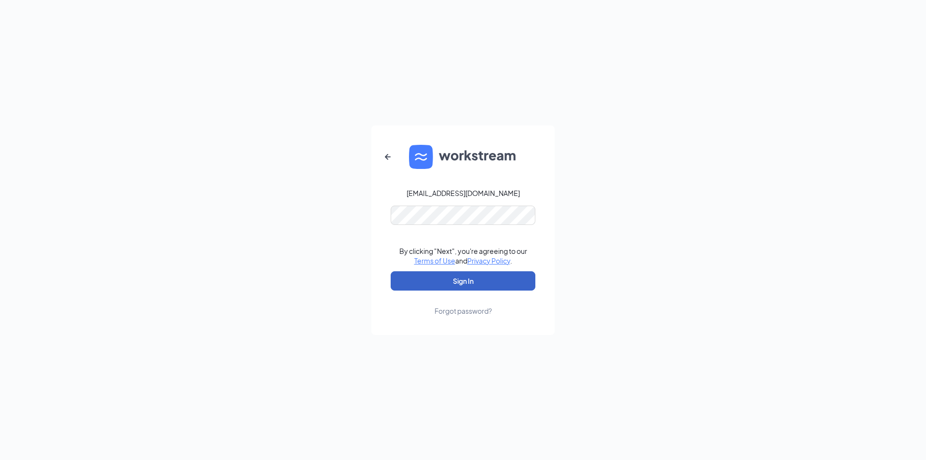  I want to click on div: Forgot password?, so click(463, 311).